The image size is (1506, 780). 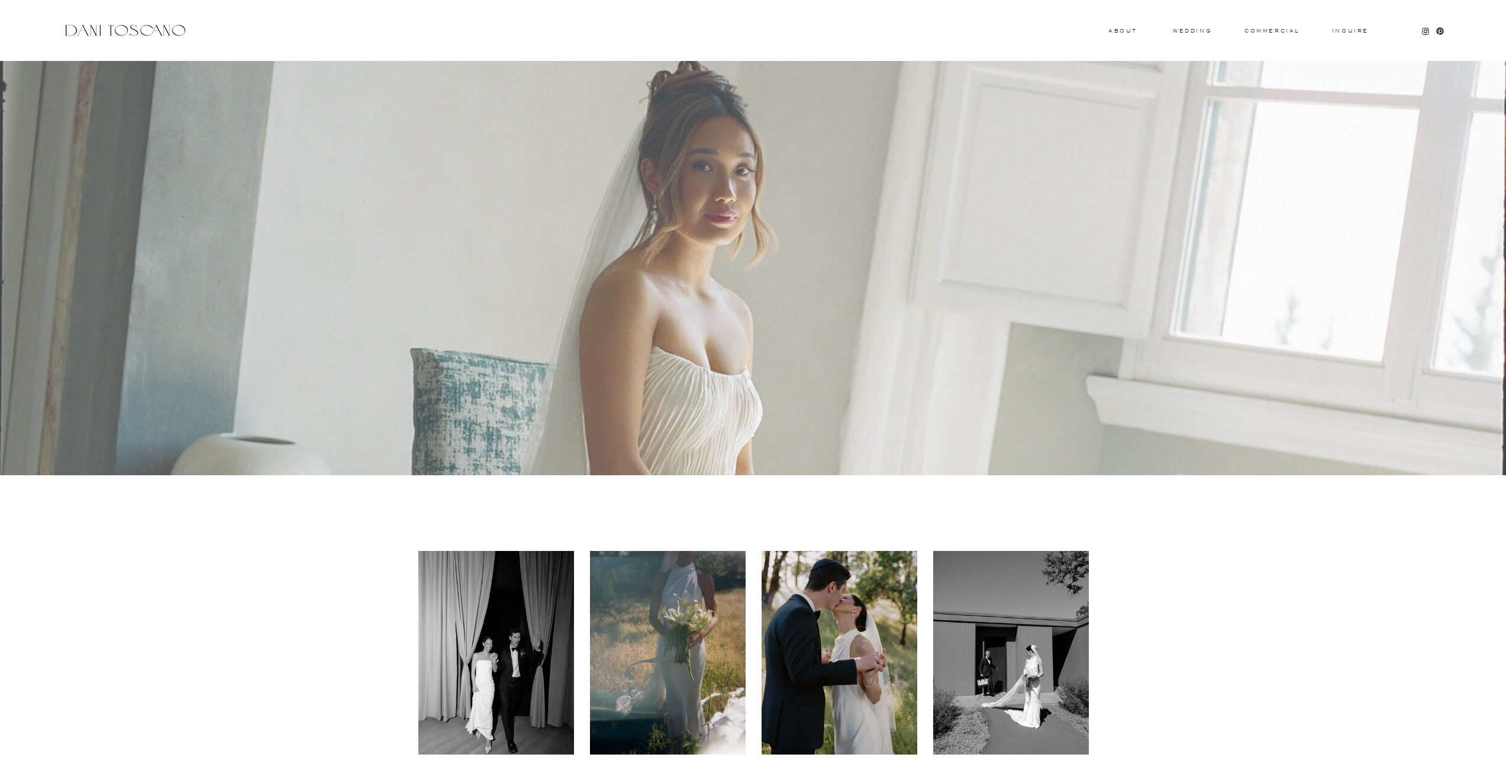 What do you see at coordinates (1272, 31) in the screenshot?
I see `h3: commercial` at bounding box center [1272, 31].